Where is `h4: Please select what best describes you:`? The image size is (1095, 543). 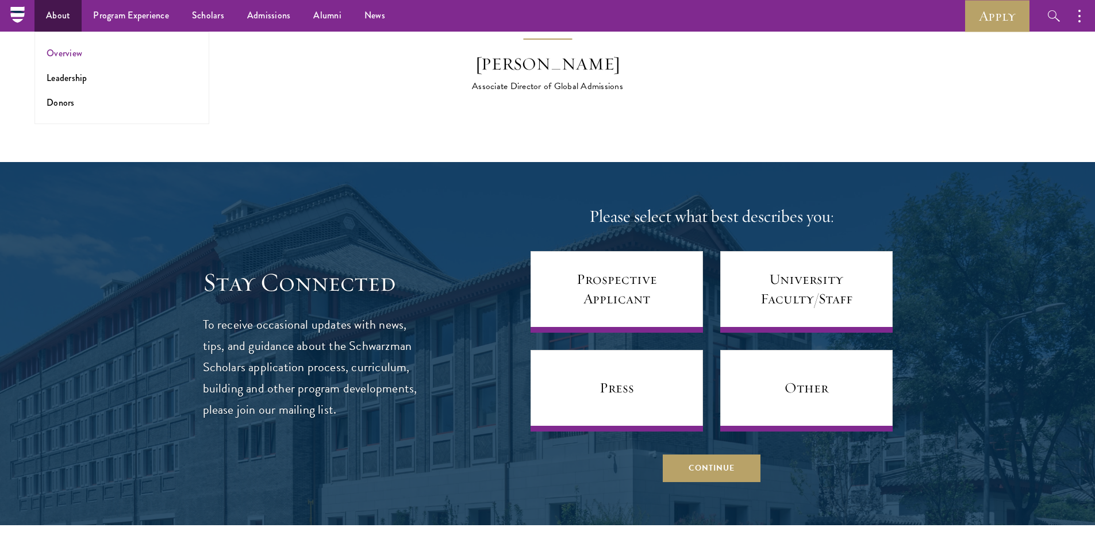 h4: Please select what best describes you: is located at coordinates (712, 217).